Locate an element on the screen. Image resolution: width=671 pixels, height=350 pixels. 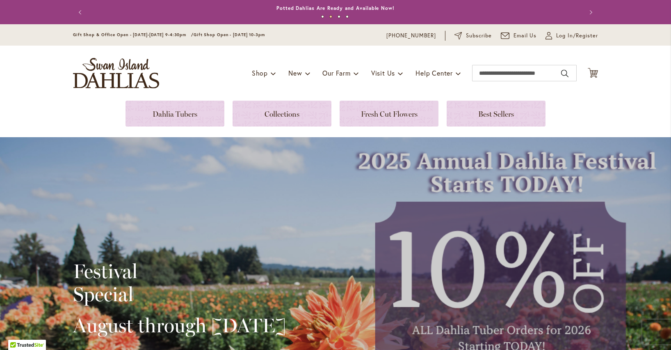
a: store logo is located at coordinates (116, 73).